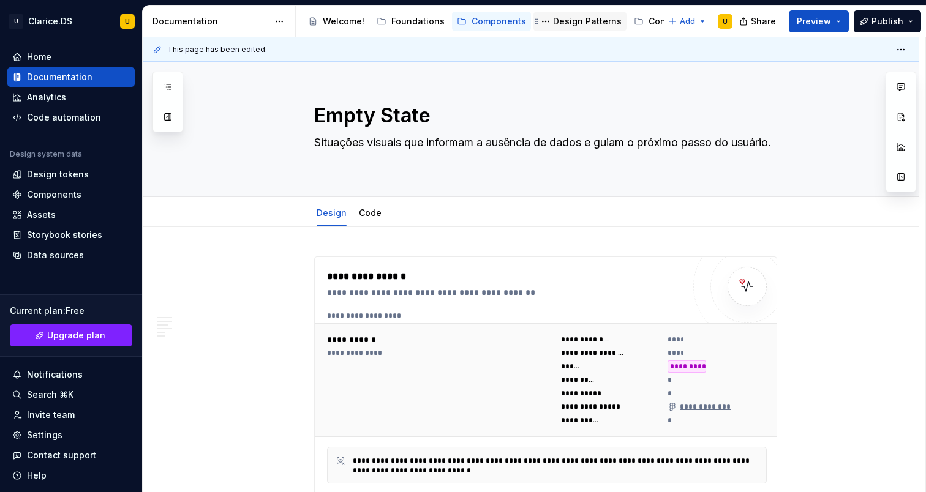 This screenshot has height=492, width=926. I want to click on a: Settings, so click(71, 435).